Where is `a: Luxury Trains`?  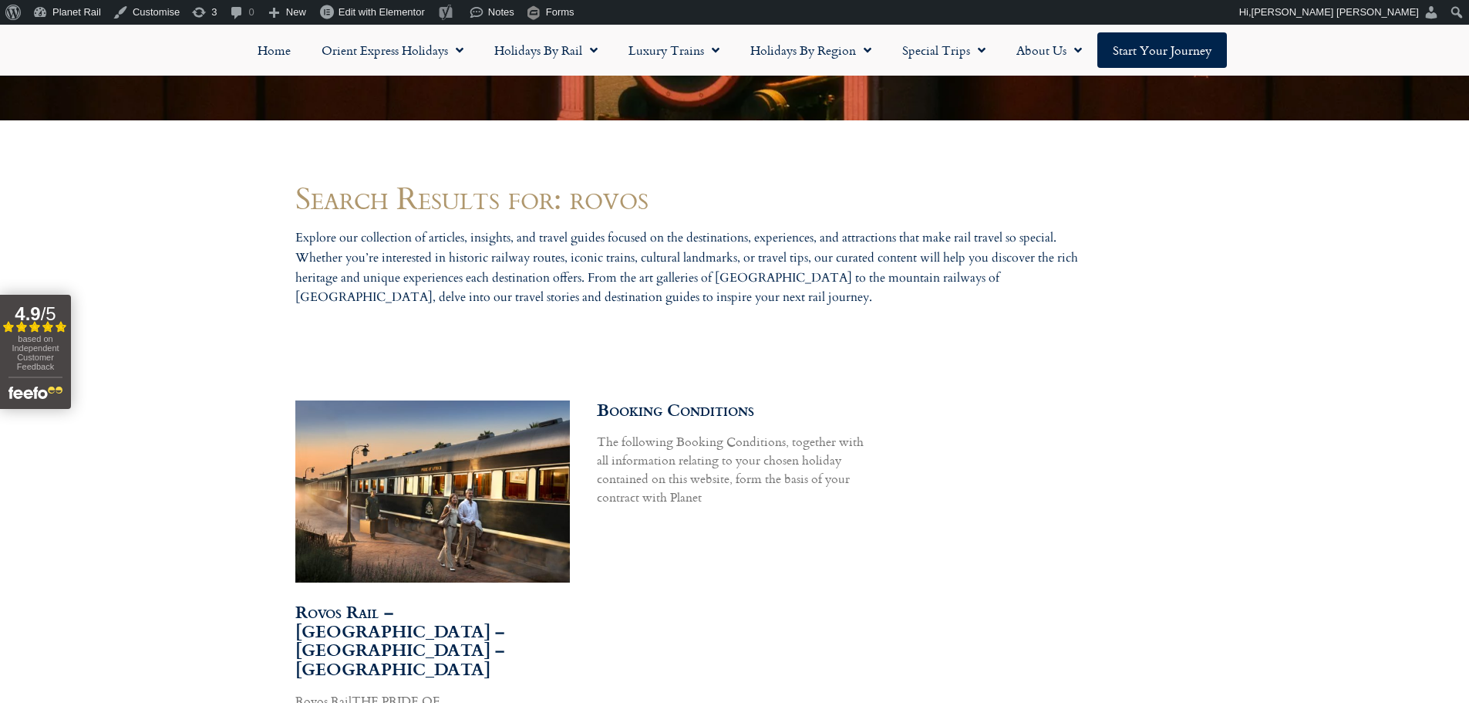
a: Luxury Trains is located at coordinates (674, 50).